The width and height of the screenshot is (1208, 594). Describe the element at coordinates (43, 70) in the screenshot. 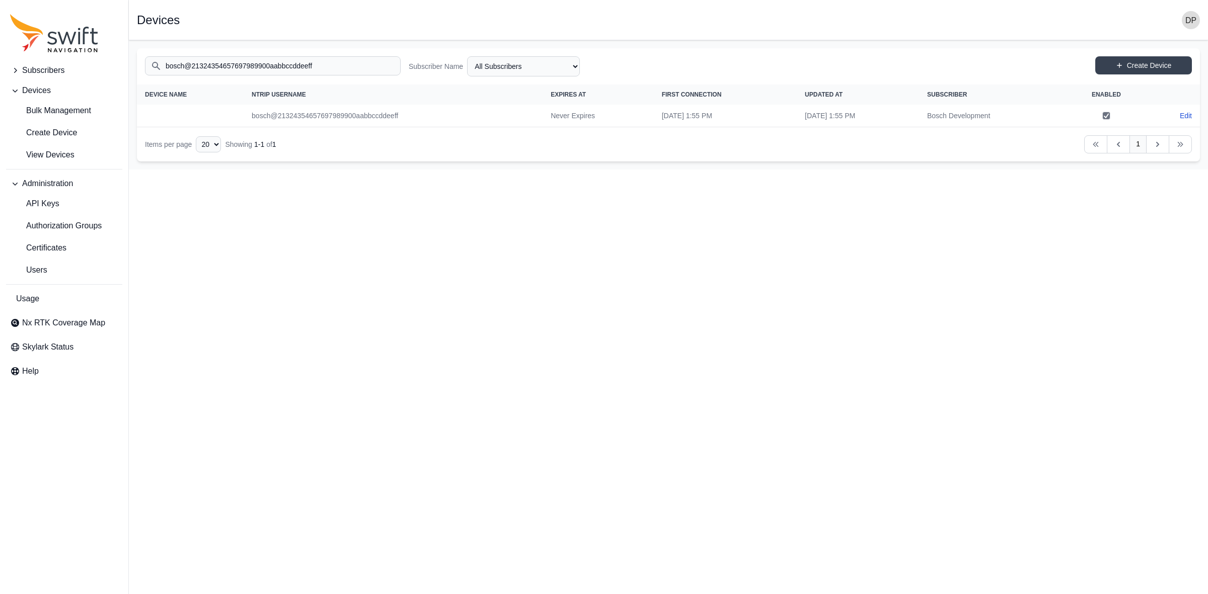

I see `span: Subscribers` at that location.